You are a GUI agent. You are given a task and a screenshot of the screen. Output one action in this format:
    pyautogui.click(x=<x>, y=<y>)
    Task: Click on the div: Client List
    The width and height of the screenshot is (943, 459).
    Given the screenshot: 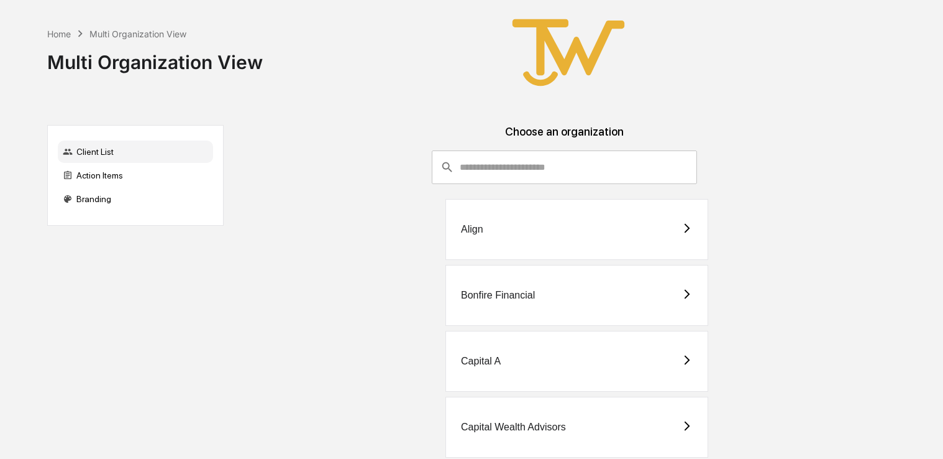 What is the action you would take?
    pyautogui.click(x=135, y=152)
    